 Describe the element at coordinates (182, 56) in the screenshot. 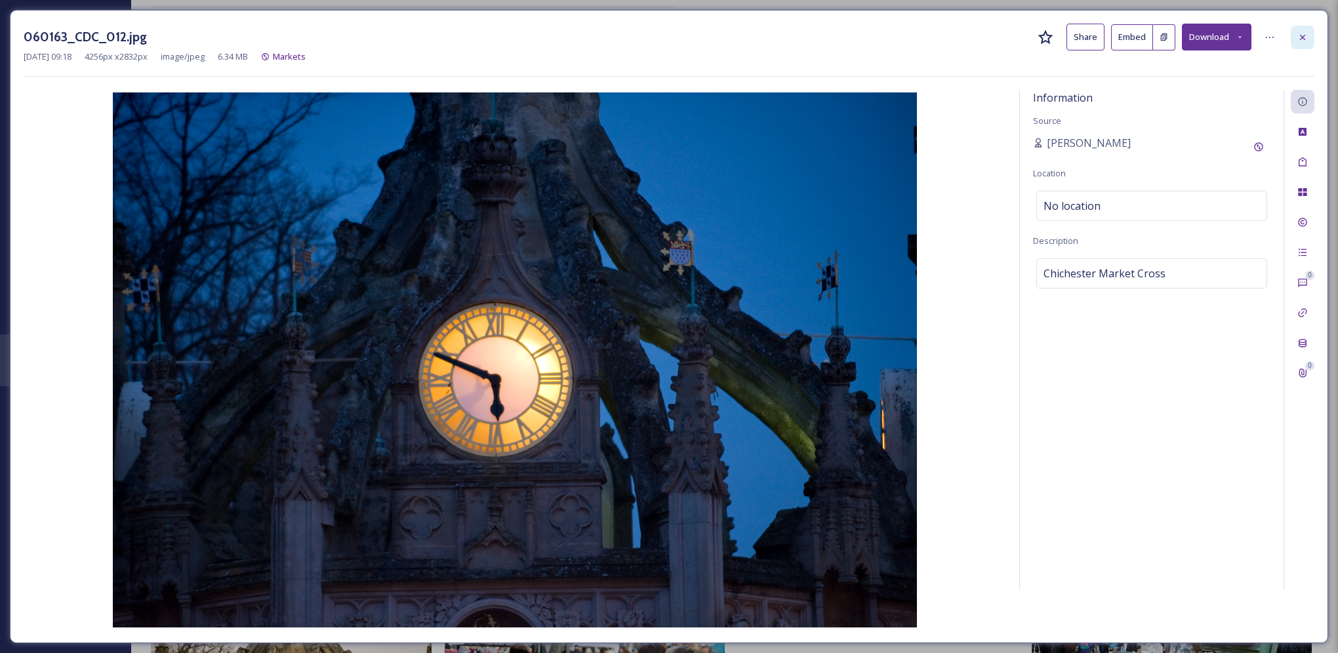

I see `span: image/jpeg` at that location.